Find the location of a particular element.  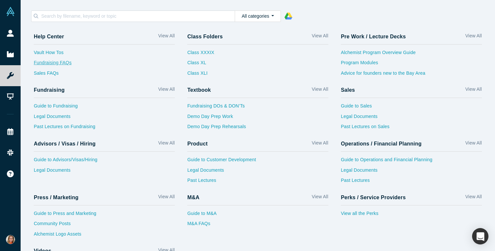

h4: Pre Work / Lecture Decks is located at coordinates (373, 36).